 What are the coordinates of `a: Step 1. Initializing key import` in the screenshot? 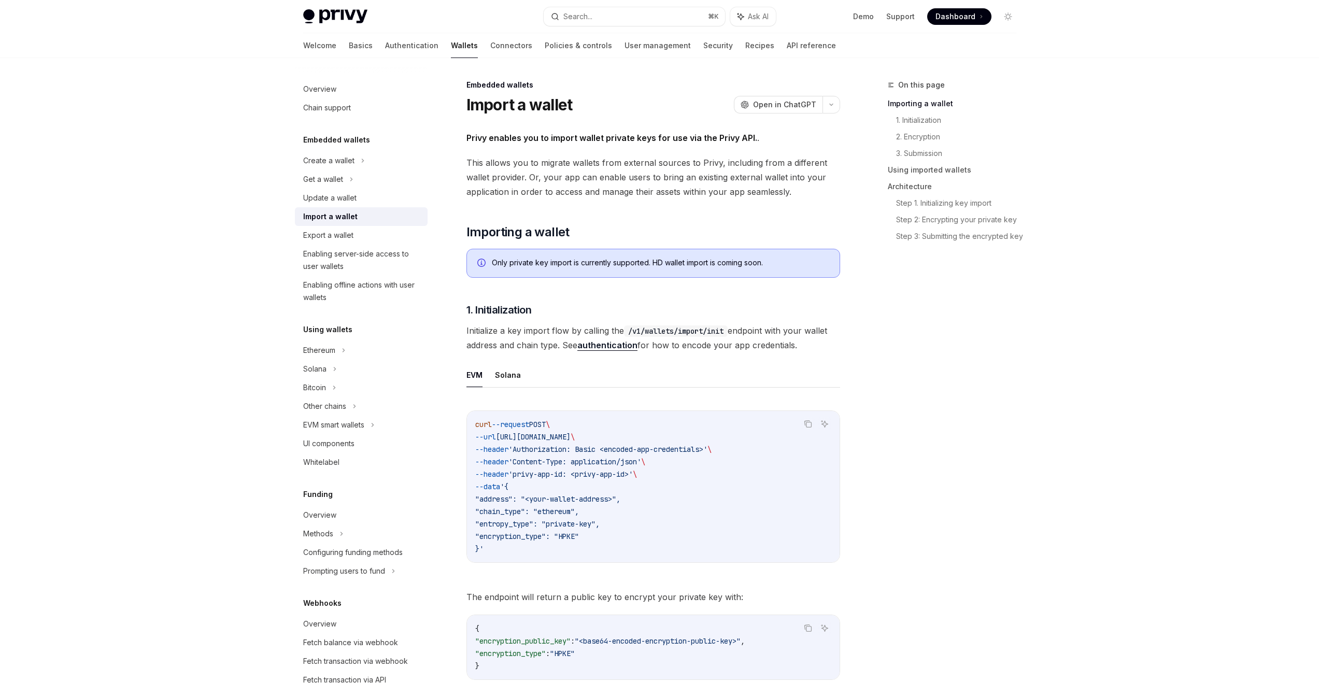 It's located at (960, 203).